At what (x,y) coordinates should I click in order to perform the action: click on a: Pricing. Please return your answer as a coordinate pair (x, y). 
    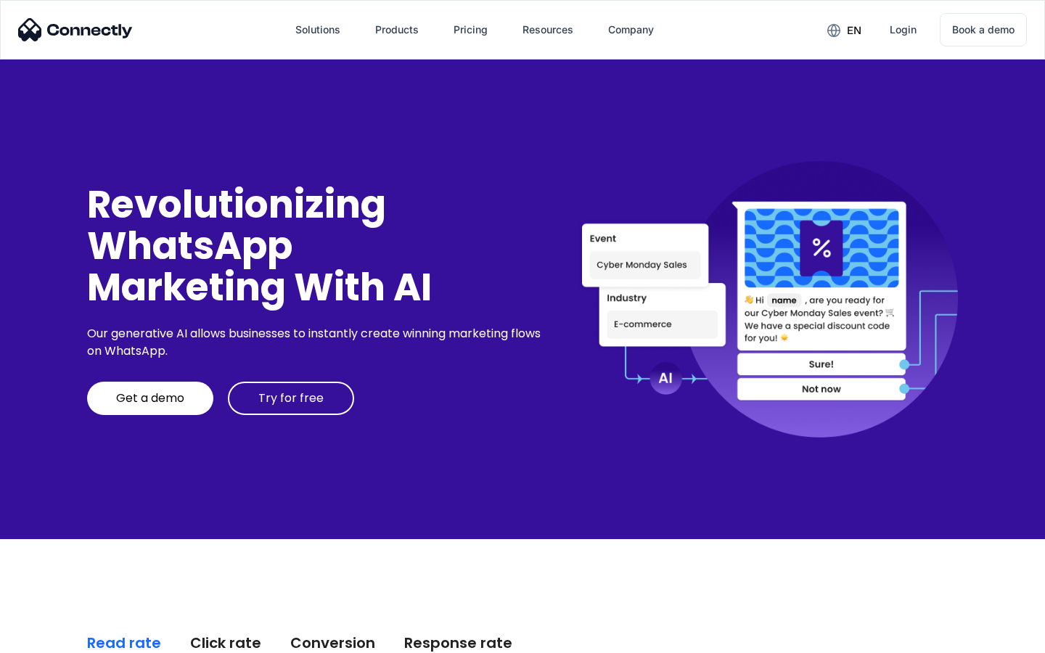
    Looking at the image, I should click on (470, 30).